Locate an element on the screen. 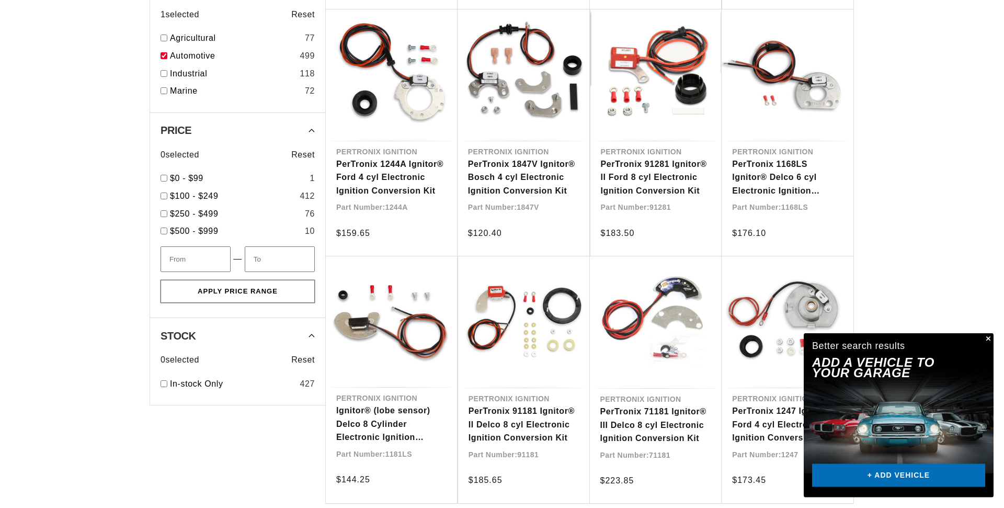 The image size is (1004, 508). a: PerTronix 91281 Ignitor® II Ford 8 cyl Electronic Ignition Conversion Kit is located at coordinates (656, 177).